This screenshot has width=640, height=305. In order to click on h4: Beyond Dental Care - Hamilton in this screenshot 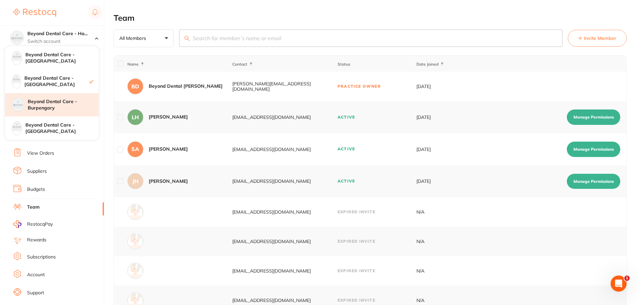, I will do `click(61, 34)`.